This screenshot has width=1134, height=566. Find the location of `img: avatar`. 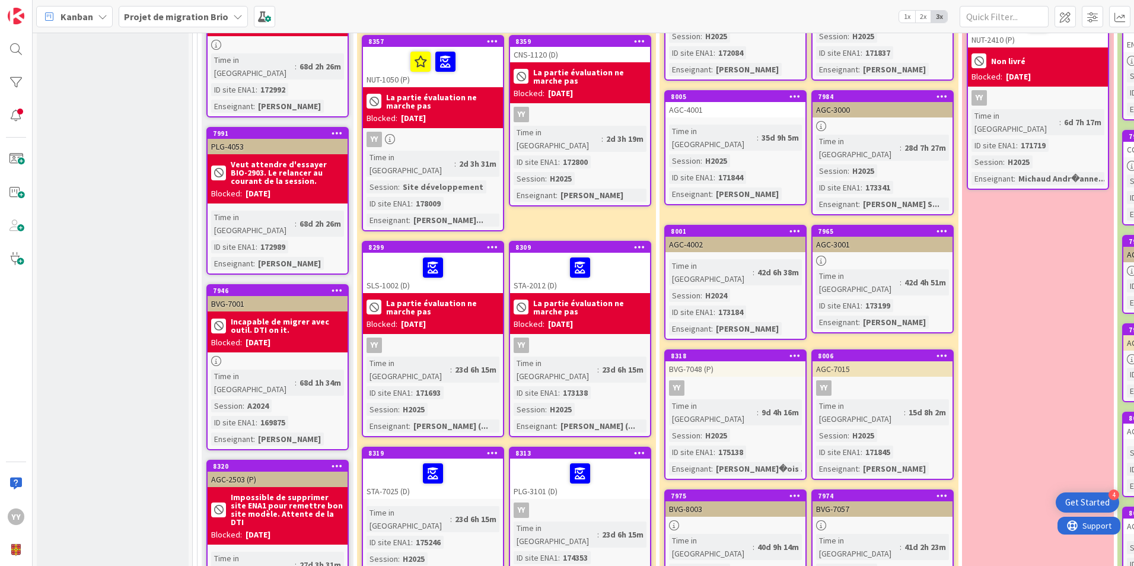

img: avatar is located at coordinates (16, 550).